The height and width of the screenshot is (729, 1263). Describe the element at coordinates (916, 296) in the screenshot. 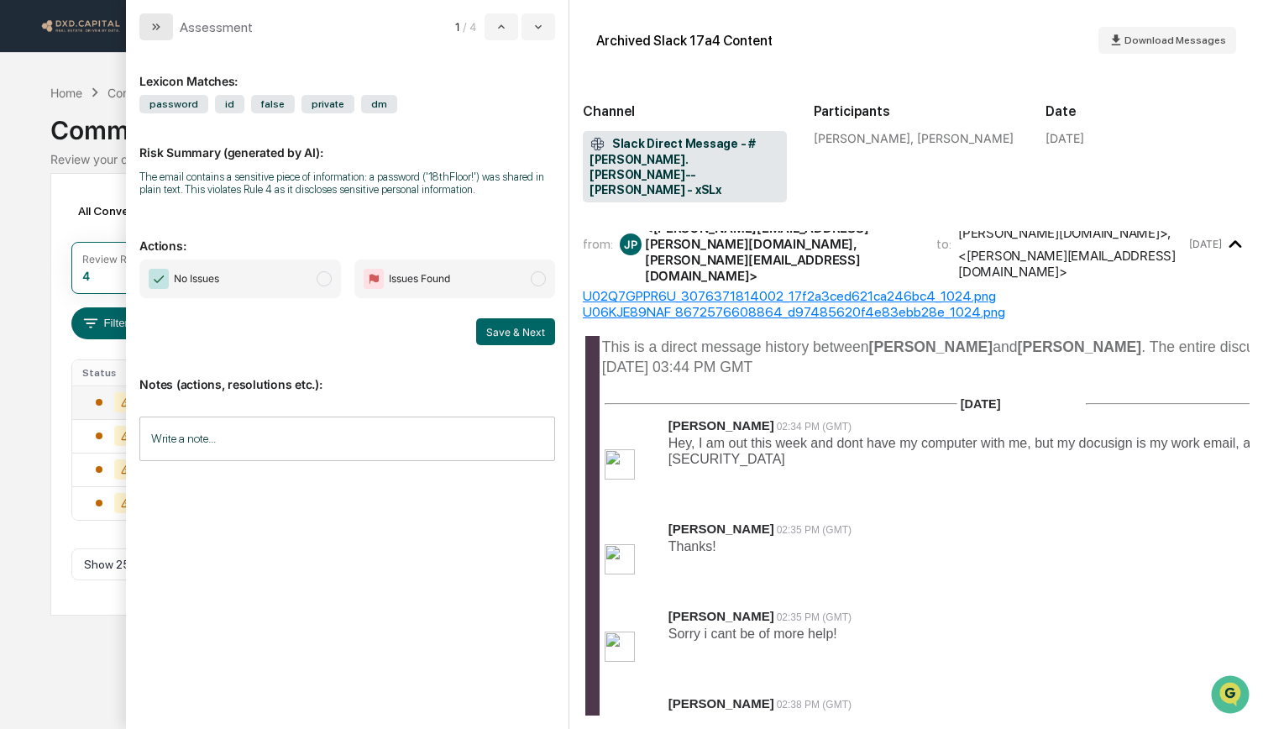

I see `div: U02Q7GPPR6U_3076371814002_17f2a3ced621ca246bc4_1024.png` at that location.